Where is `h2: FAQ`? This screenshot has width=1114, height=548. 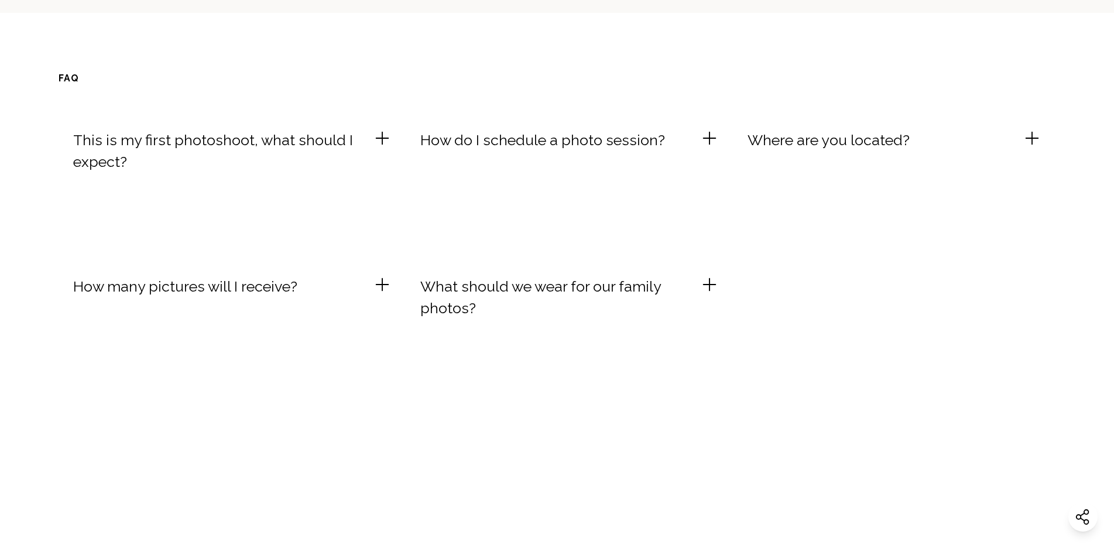 h2: FAQ is located at coordinates (557, 78).